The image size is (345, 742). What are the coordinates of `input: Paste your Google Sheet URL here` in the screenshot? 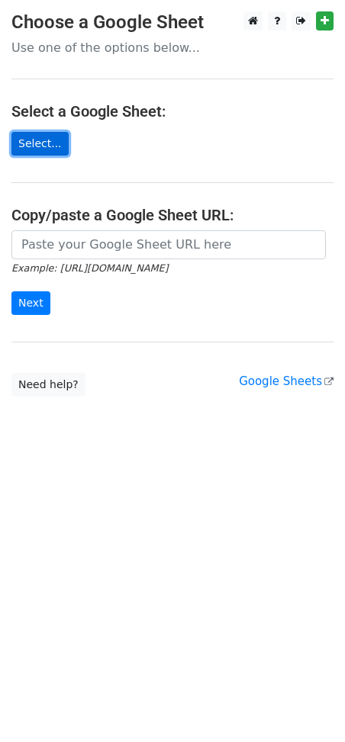 It's located at (169, 245).